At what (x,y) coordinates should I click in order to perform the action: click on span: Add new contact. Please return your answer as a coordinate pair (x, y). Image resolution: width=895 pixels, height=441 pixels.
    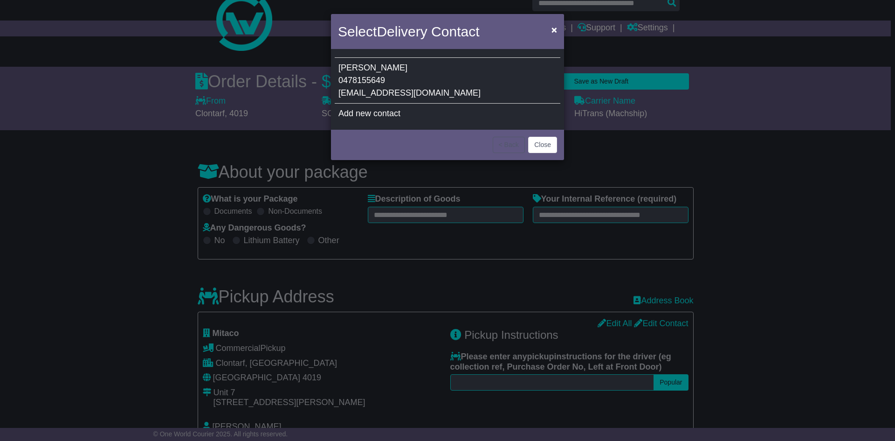
    Looking at the image, I should click on (369, 113).